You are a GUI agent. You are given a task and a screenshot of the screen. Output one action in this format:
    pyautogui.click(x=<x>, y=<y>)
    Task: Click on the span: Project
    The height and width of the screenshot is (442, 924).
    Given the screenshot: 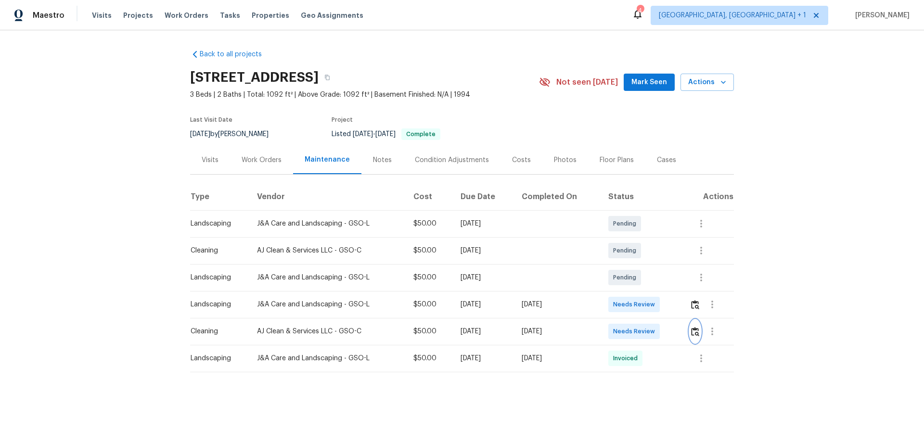 What is the action you would take?
    pyautogui.click(x=342, y=120)
    